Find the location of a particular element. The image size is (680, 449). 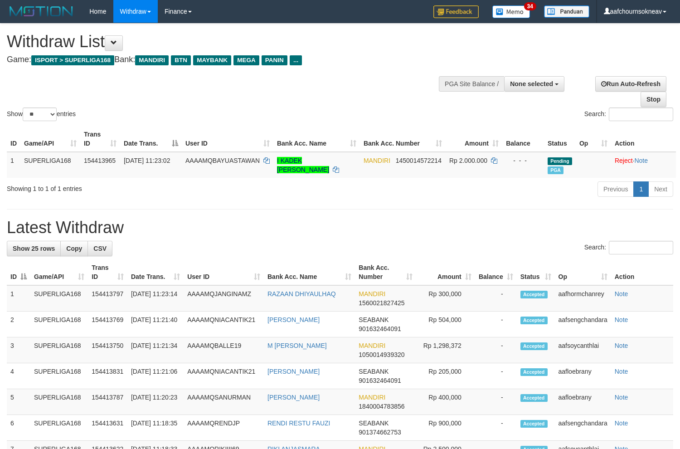

a: Previous is located at coordinates (616, 189).